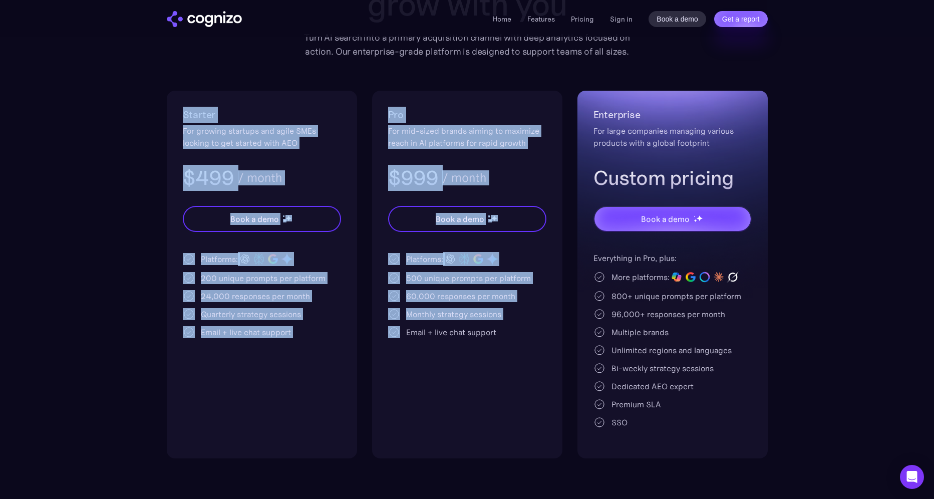 The height and width of the screenshot is (499, 934). Describe the element at coordinates (640, 332) in the screenshot. I see `div: Multiple brands` at that location.